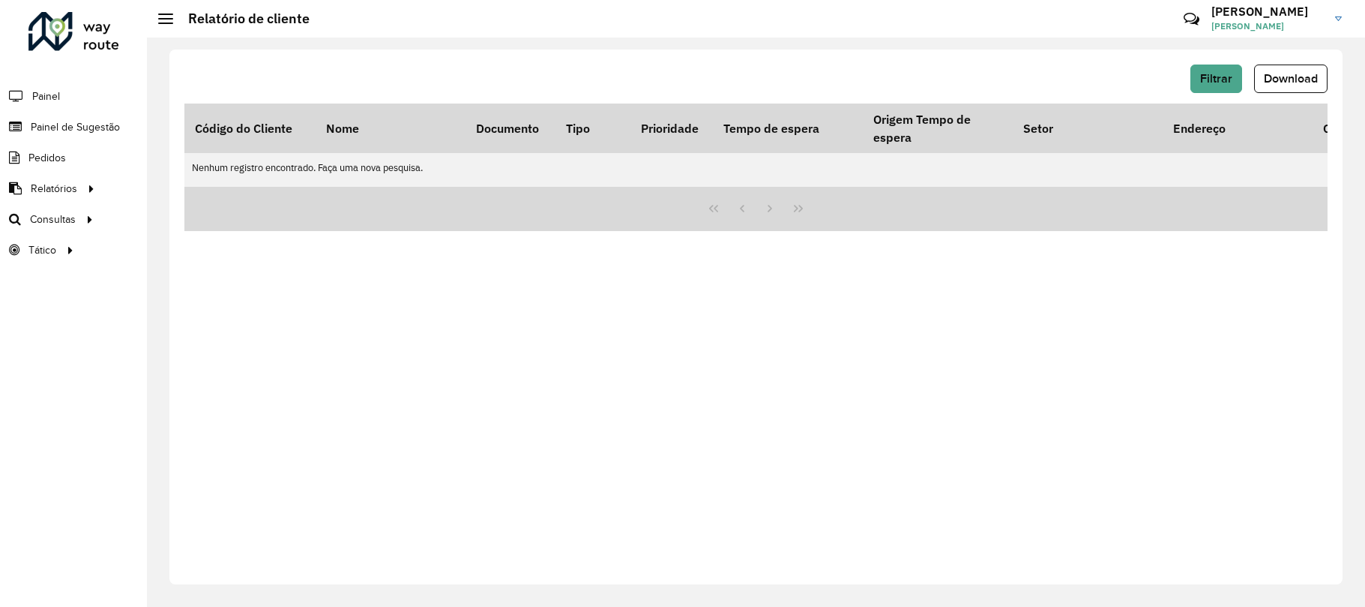 Image resolution: width=1365 pixels, height=607 pixels. Describe the element at coordinates (250, 128) in the screenshot. I see `th: Código do Cliente` at that location.